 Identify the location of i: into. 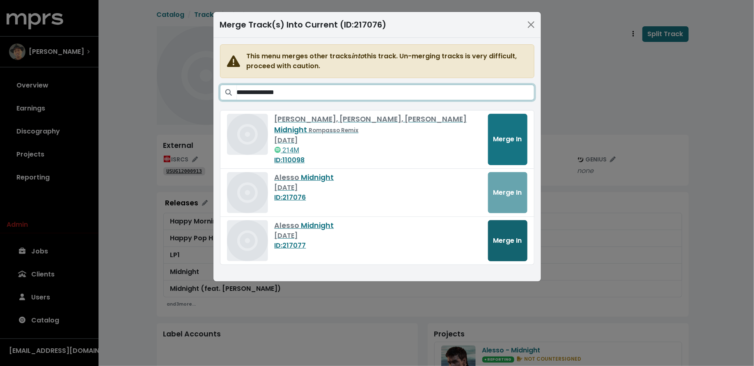
(358, 56).